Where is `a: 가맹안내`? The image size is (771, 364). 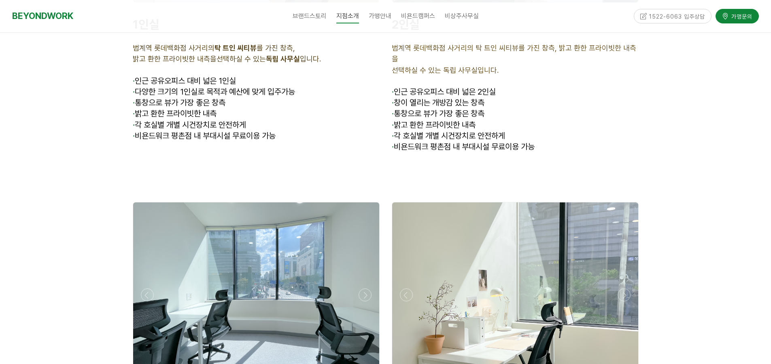
a: 가맹안내 is located at coordinates (380, 16).